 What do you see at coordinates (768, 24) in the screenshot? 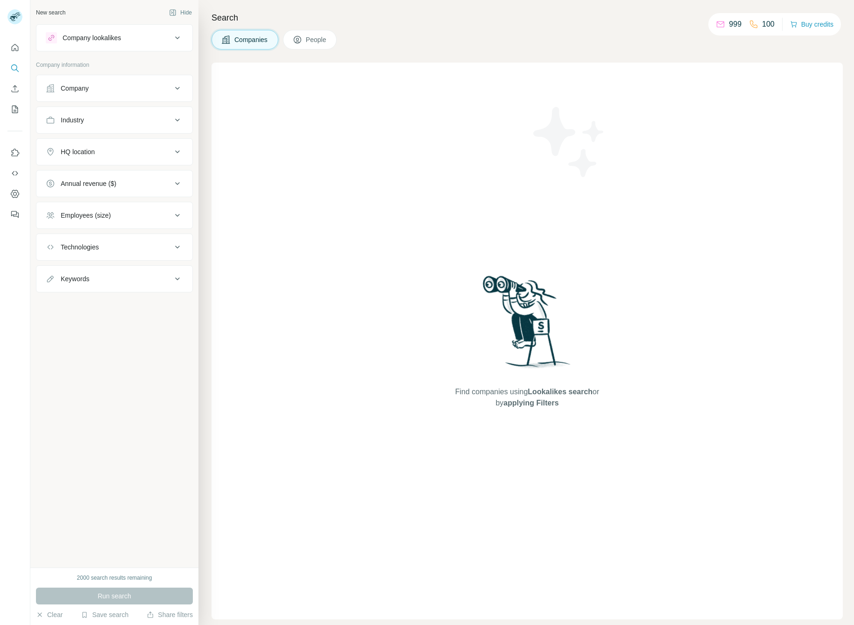
I see `p: 100` at bounding box center [768, 24].